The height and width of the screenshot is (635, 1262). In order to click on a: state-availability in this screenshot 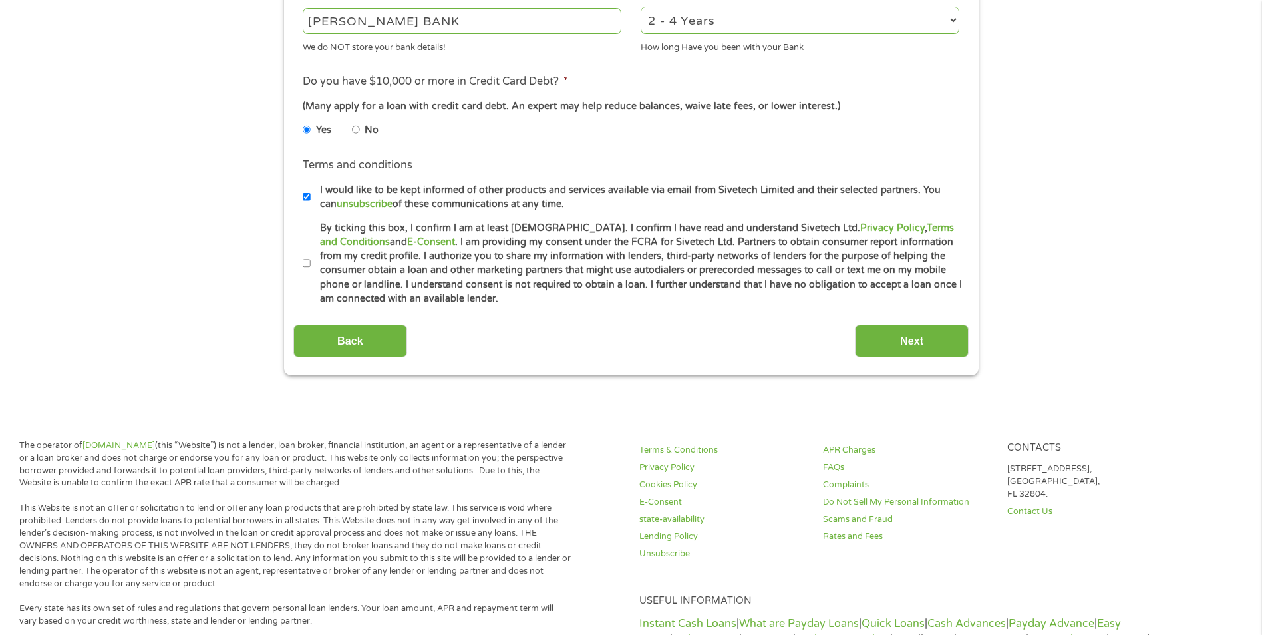, I will do `click(723, 519)`.